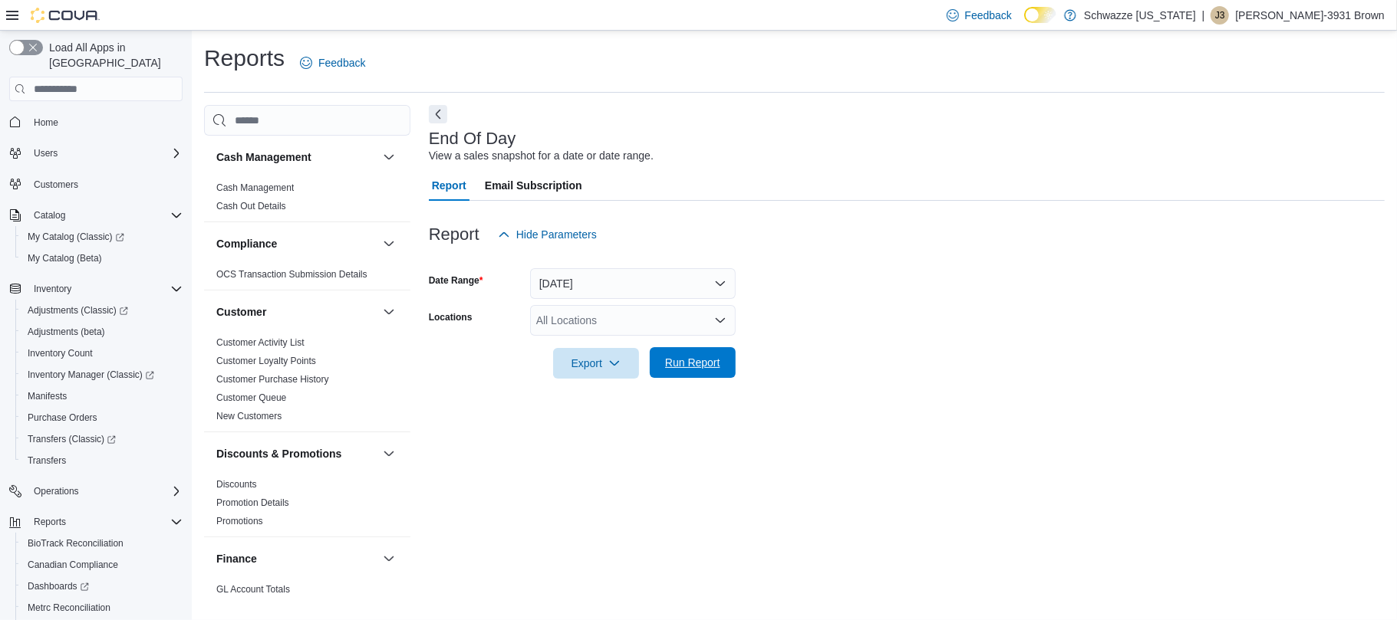 The width and height of the screenshot is (1397, 620). Describe the element at coordinates (248, 416) in the screenshot. I see `a: New Customers` at that location.